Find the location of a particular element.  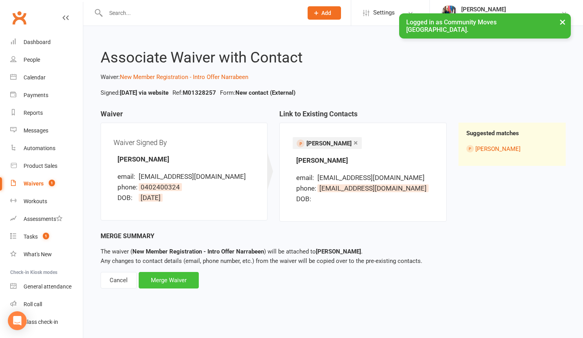

a: Assessments is located at coordinates (46, 219).